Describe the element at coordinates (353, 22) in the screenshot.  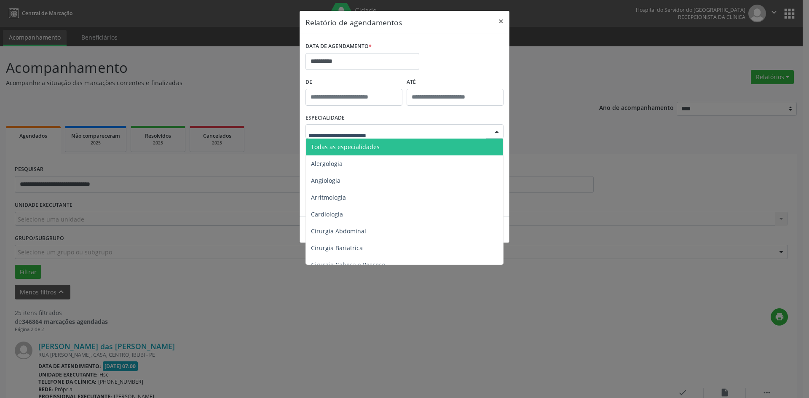
I see `h5: Relatório de agendamentos` at that location.